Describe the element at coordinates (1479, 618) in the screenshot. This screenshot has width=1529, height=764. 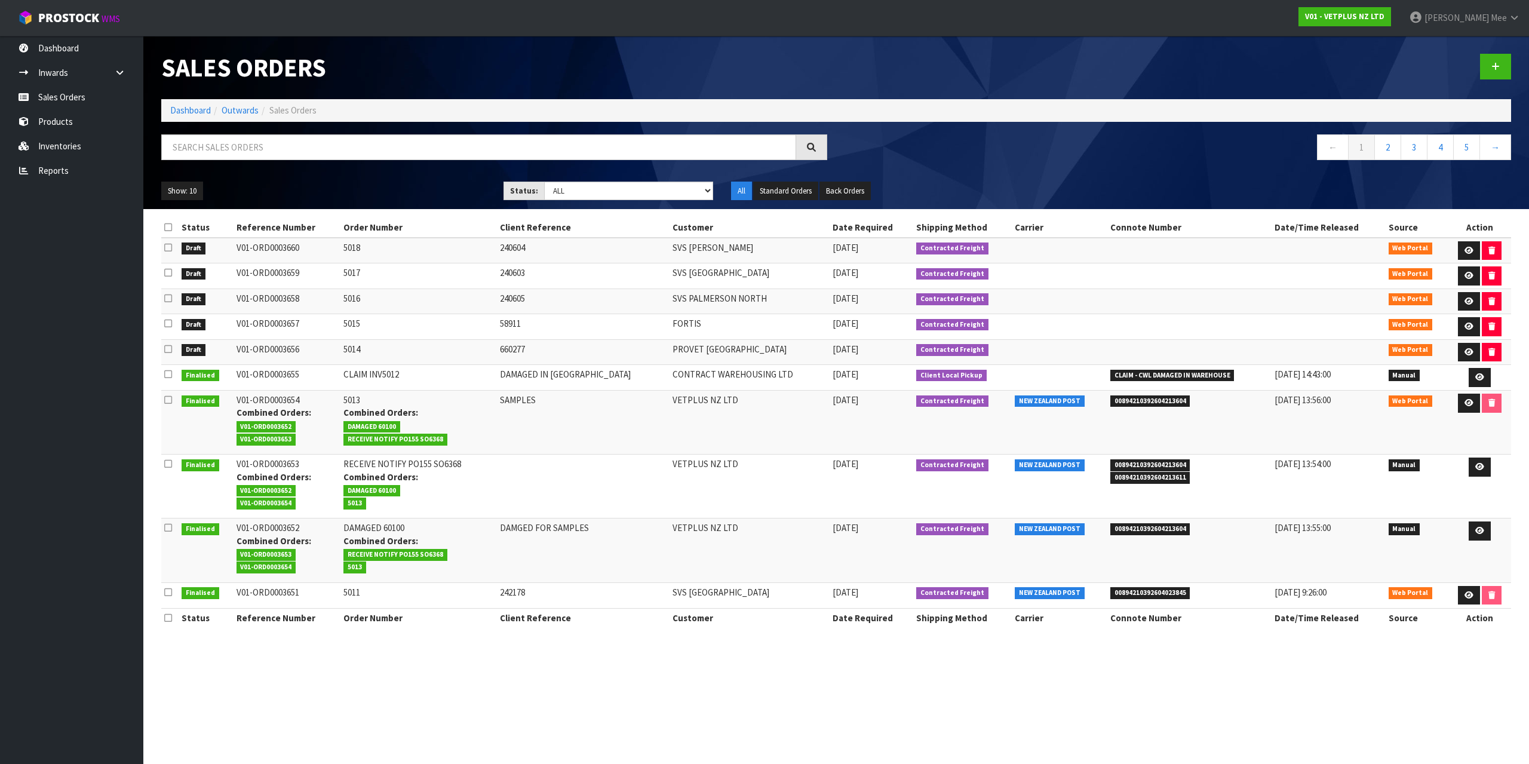
I see `th: Action` at that location.